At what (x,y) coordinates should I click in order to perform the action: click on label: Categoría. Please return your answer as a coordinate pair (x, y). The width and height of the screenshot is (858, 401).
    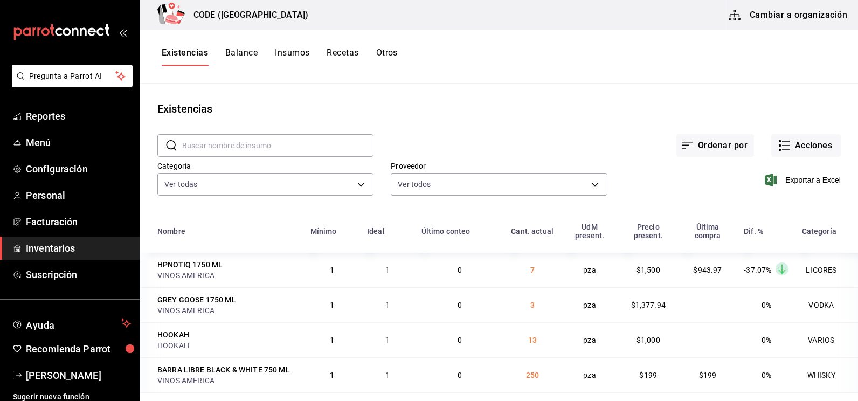
    Looking at the image, I should click on (265, 166).